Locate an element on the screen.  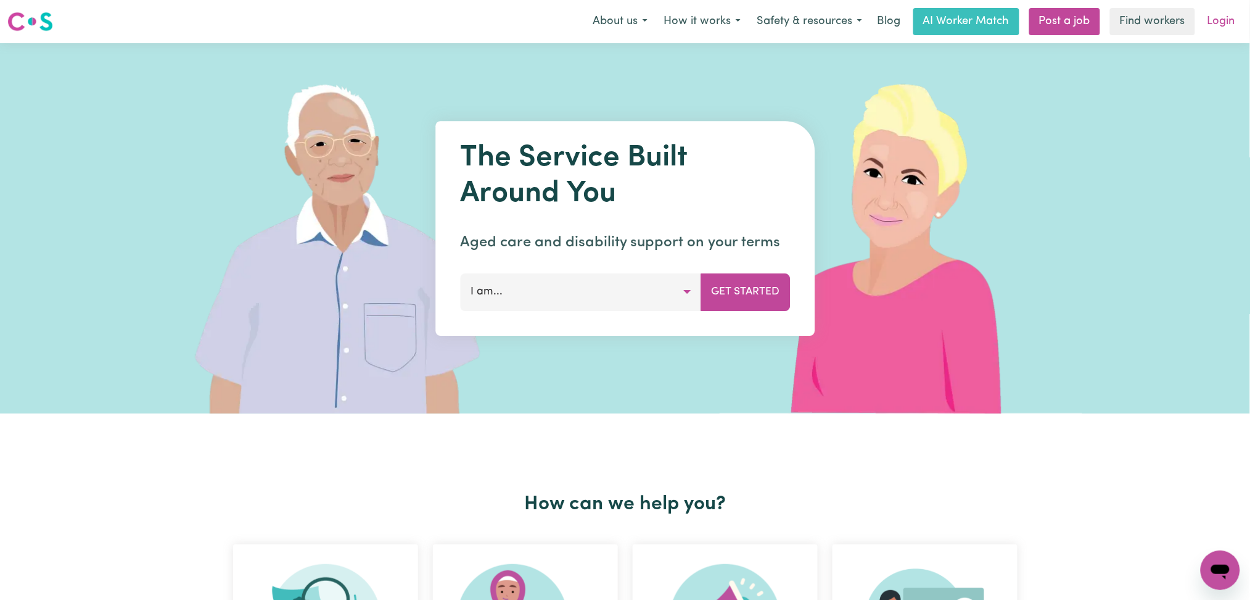
a: Find workers is located at coordinates (1153, 22).